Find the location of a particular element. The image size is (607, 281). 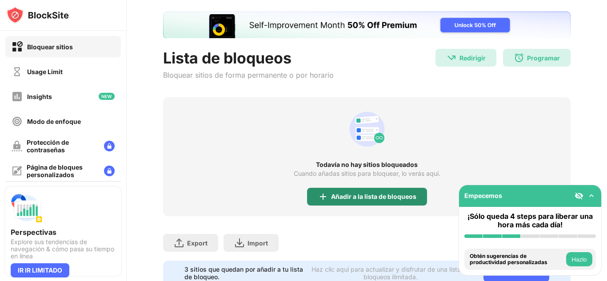

div: animation is located at coordinates (367, 129).